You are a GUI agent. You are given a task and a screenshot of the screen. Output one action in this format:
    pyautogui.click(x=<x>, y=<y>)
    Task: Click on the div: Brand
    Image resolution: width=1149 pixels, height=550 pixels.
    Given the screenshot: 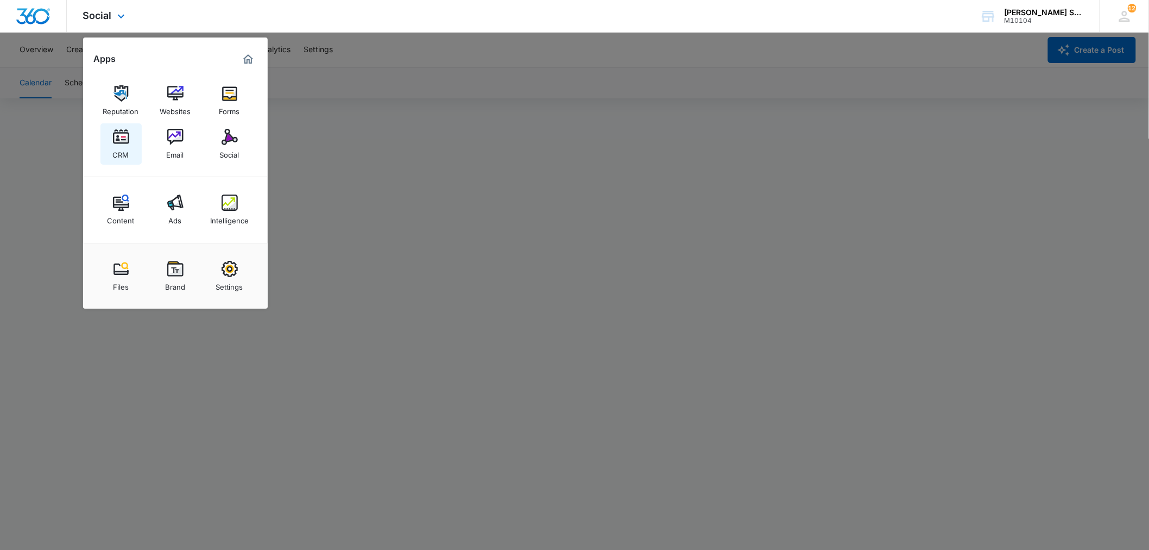 What is the action you would take?
    pyautogui.click(x=175, y=284)
    